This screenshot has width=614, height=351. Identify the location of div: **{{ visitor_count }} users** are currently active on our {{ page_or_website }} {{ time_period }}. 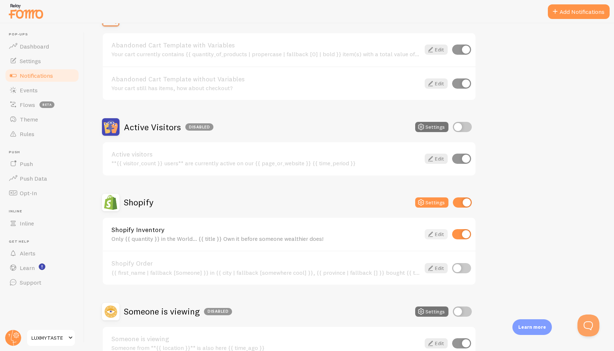
(265, 163).